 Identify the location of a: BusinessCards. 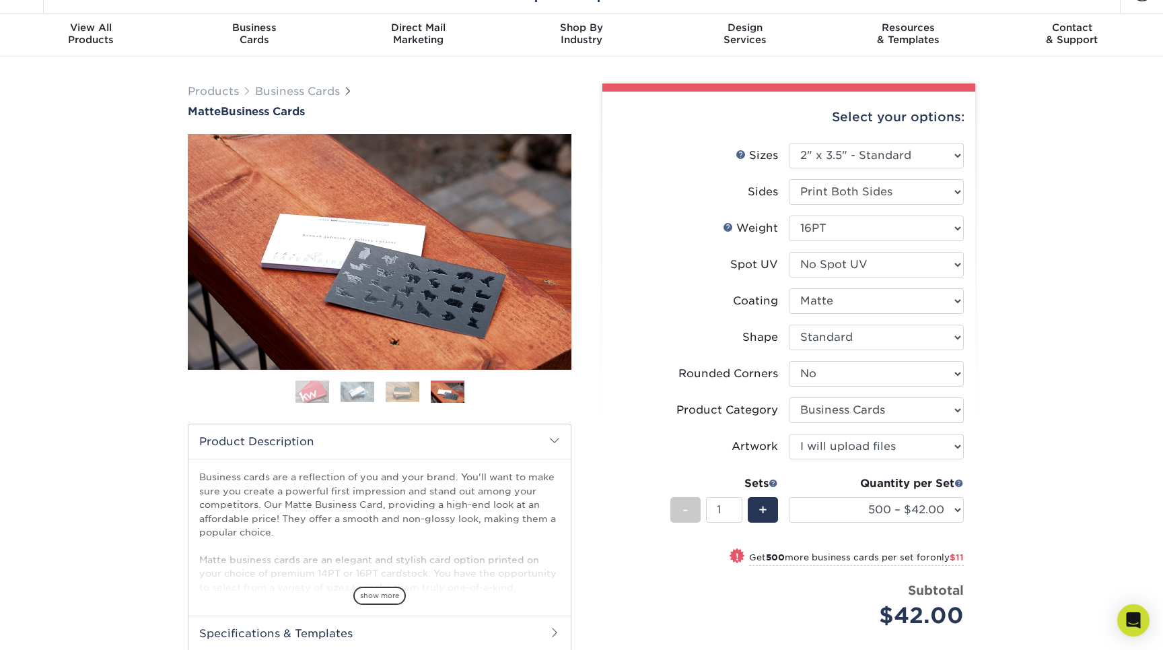
(254, 35).